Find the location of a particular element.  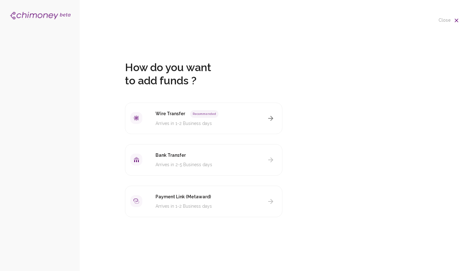

h4: How do you want to add funds ? is located at coordinates (172, 74).